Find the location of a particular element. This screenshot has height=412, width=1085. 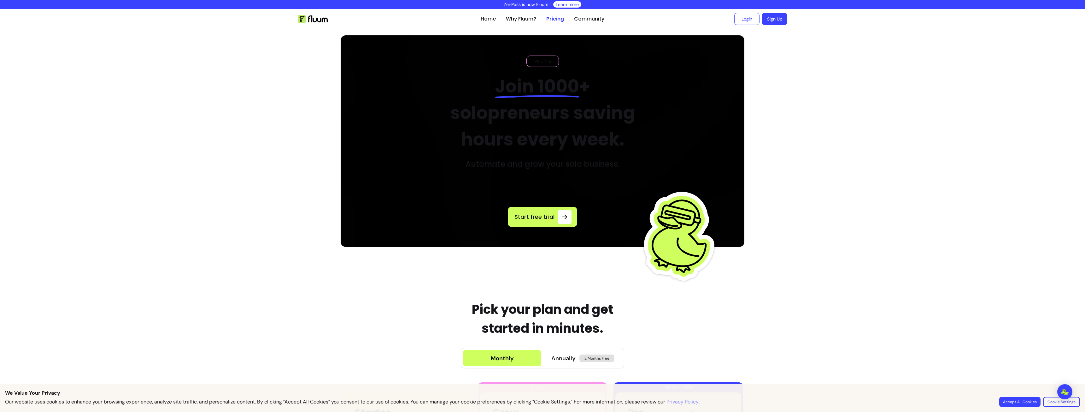

div: Open Intercom Messenger is located at coordinates (1065, 392).